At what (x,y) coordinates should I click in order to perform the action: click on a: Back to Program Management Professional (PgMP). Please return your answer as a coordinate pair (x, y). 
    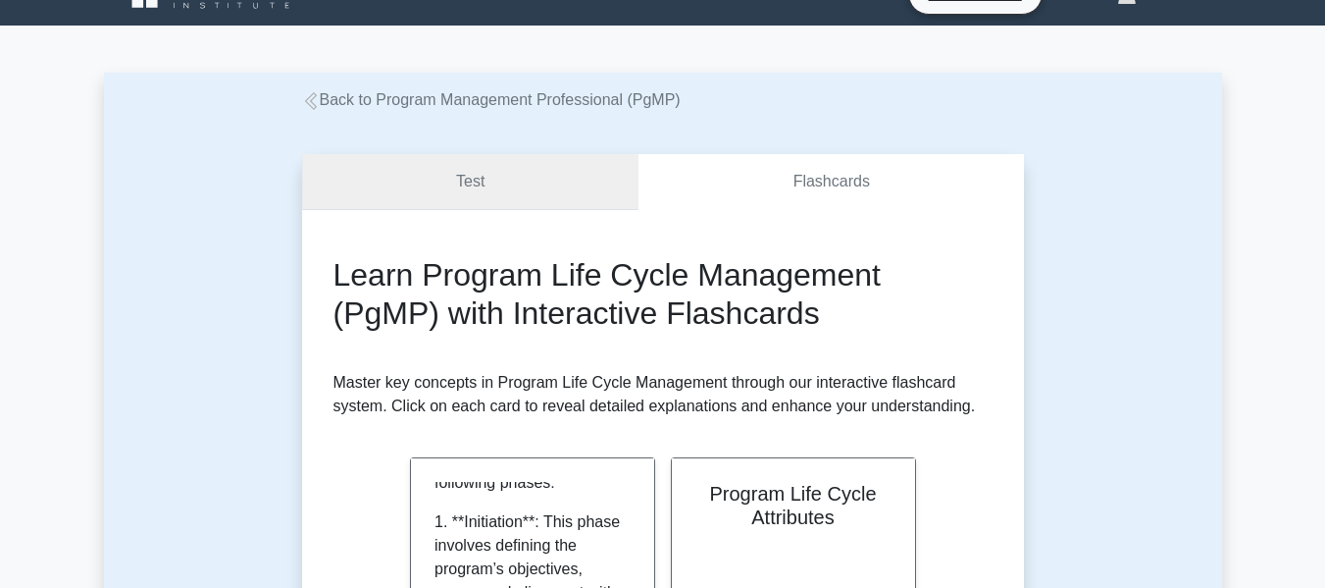
    Looking at the image, I should click on (491, 99).